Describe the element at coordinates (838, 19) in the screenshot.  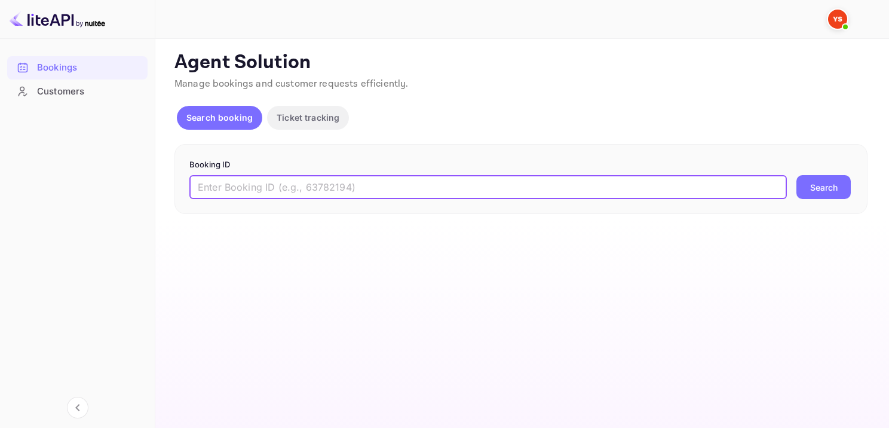
I see `img: Yandex Support` at that location.